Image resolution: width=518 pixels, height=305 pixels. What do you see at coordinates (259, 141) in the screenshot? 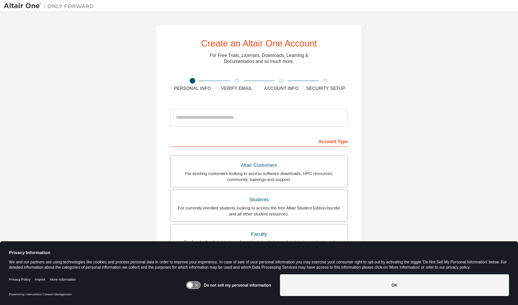
I see `div: Account Type` at bounding box center [259, 141].